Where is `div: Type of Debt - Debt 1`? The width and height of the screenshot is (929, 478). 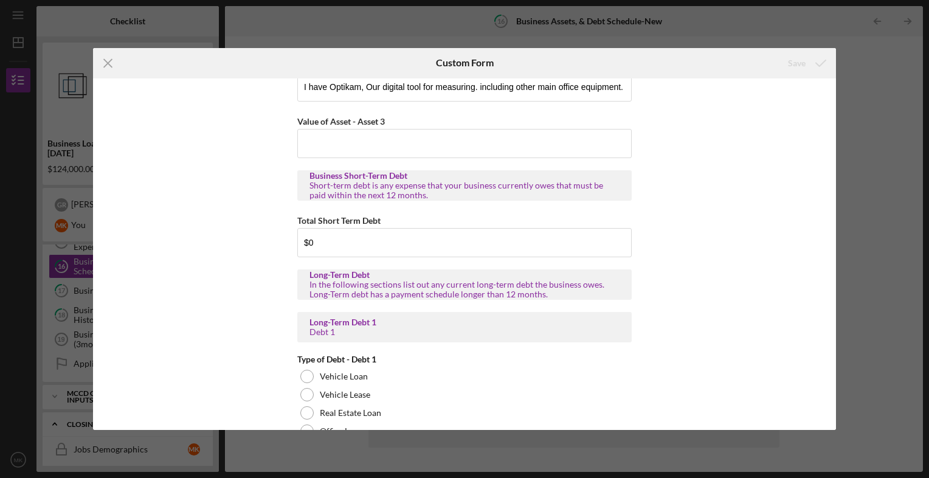
div: Type of Debt - Debt 1 is located at coordinates (465, 359).